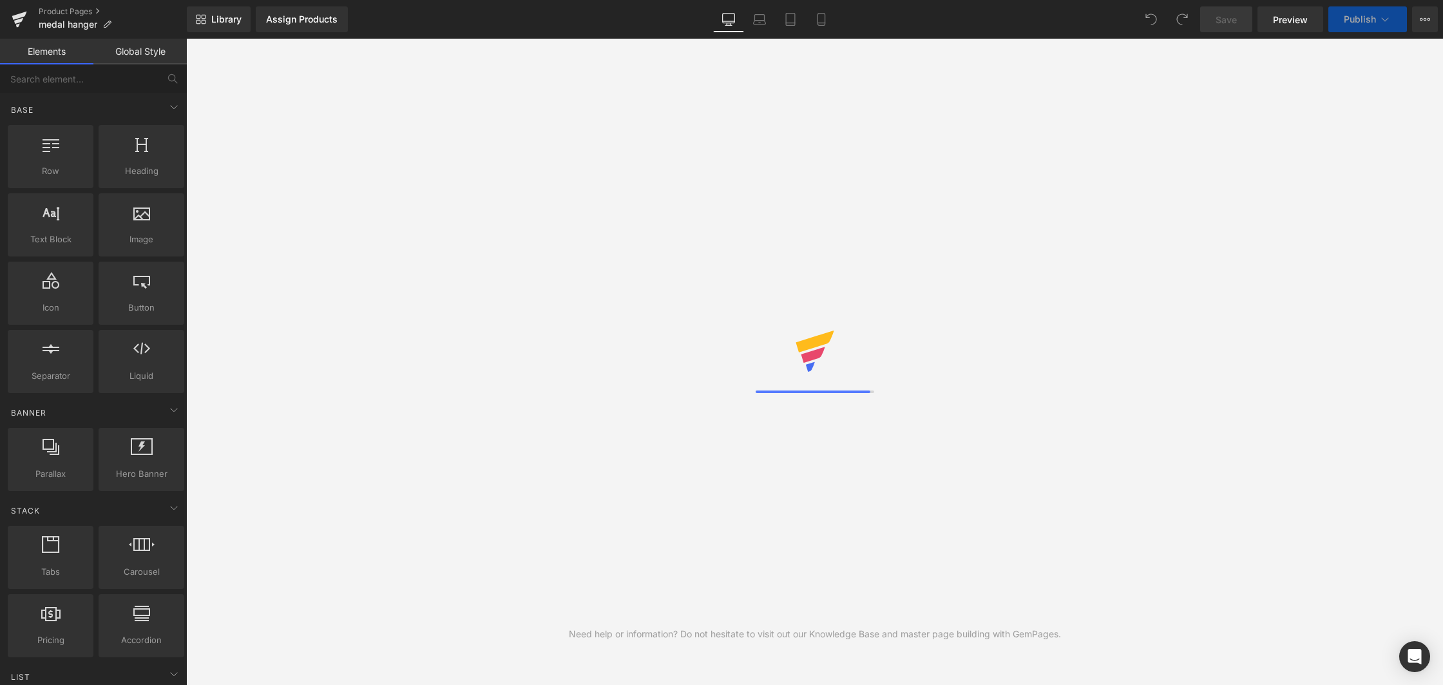 The height and width of the screenshot is (685, 1443). Describe the element at coordinates (50, 474) in the screenshot. I see `span: Parallax` at that location.